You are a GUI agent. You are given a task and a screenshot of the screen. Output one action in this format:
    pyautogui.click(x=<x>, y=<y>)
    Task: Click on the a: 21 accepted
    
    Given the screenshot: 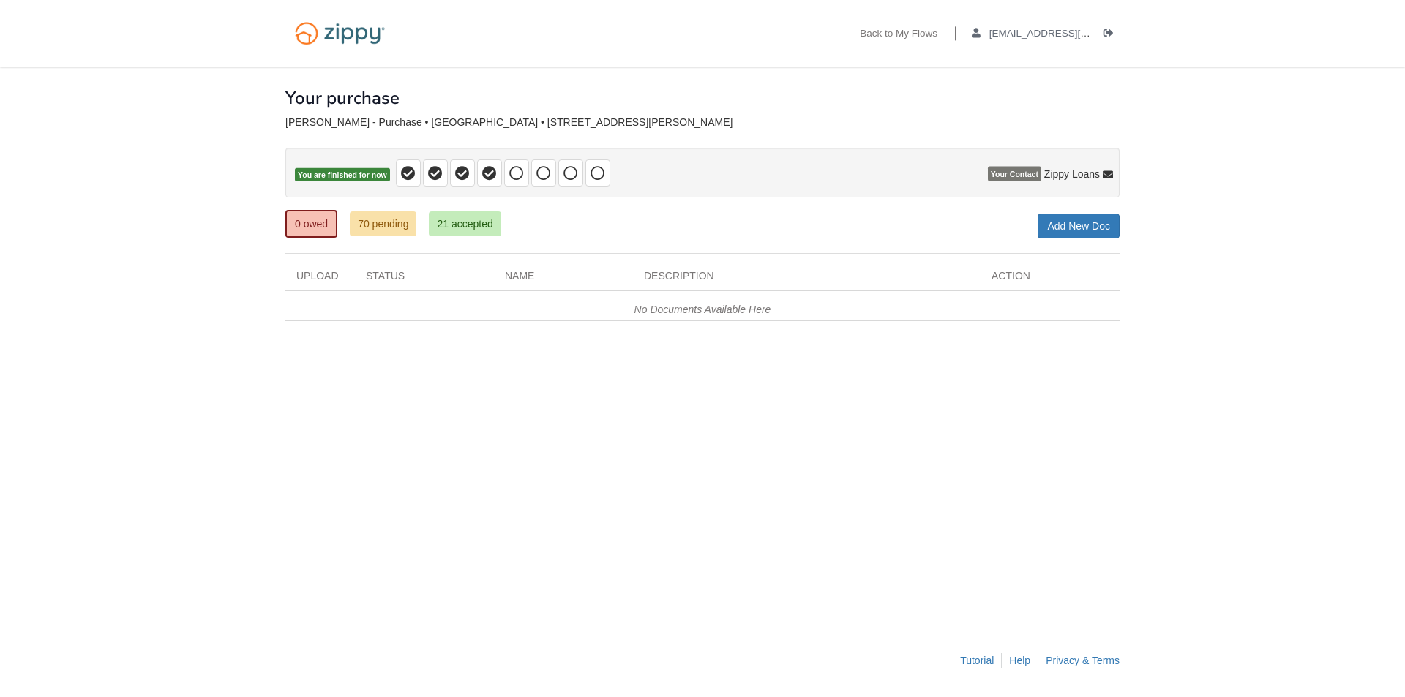 What is the action you would take?
    pyautogui.click(x=465, y=224)
    